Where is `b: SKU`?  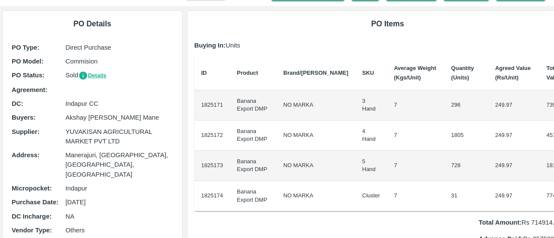
b: SKU is located at coordinates (368, 73).